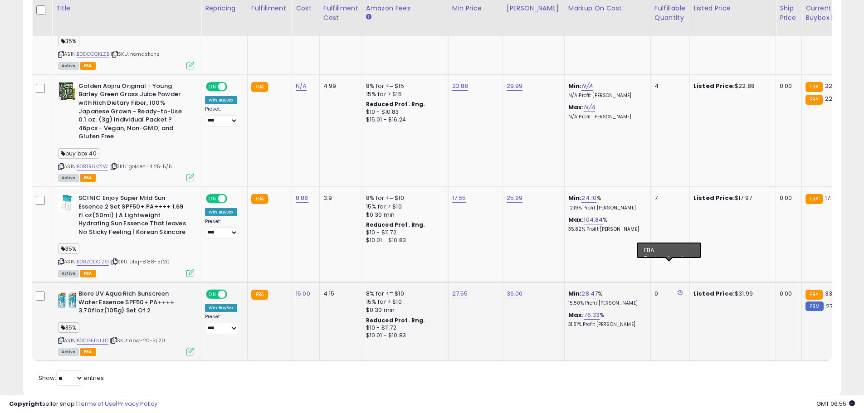  Describe the element at coordinates (515, 294) in the screenshot. I see `a: 36.00` at that location.